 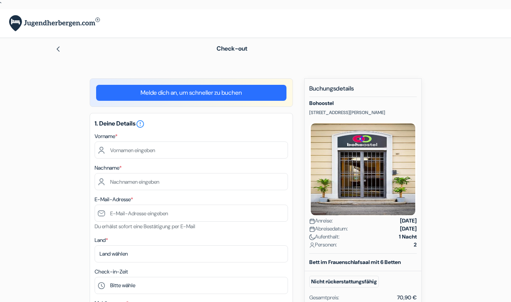 I want to click on span: Check-out, so click(x=232, y=48).